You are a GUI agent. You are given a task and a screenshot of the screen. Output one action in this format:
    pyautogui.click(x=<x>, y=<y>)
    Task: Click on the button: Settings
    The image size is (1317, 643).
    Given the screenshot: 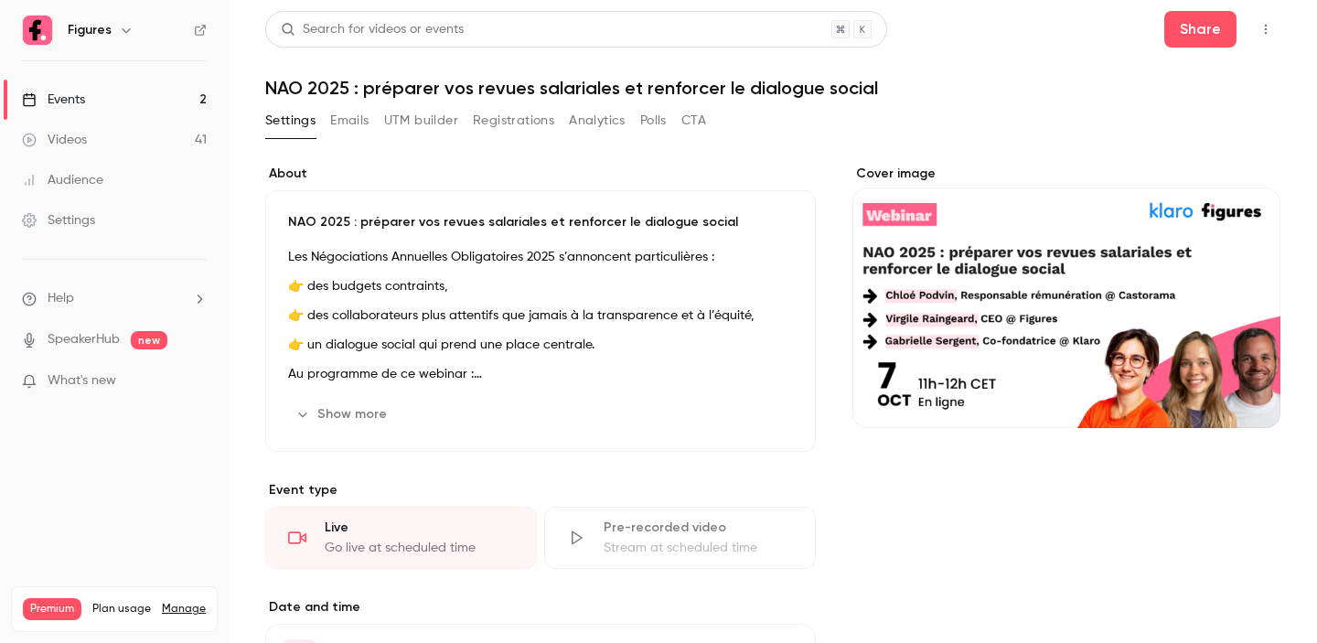 What is the action you would take?
    pyautogui.click(x=290, y=121)
    